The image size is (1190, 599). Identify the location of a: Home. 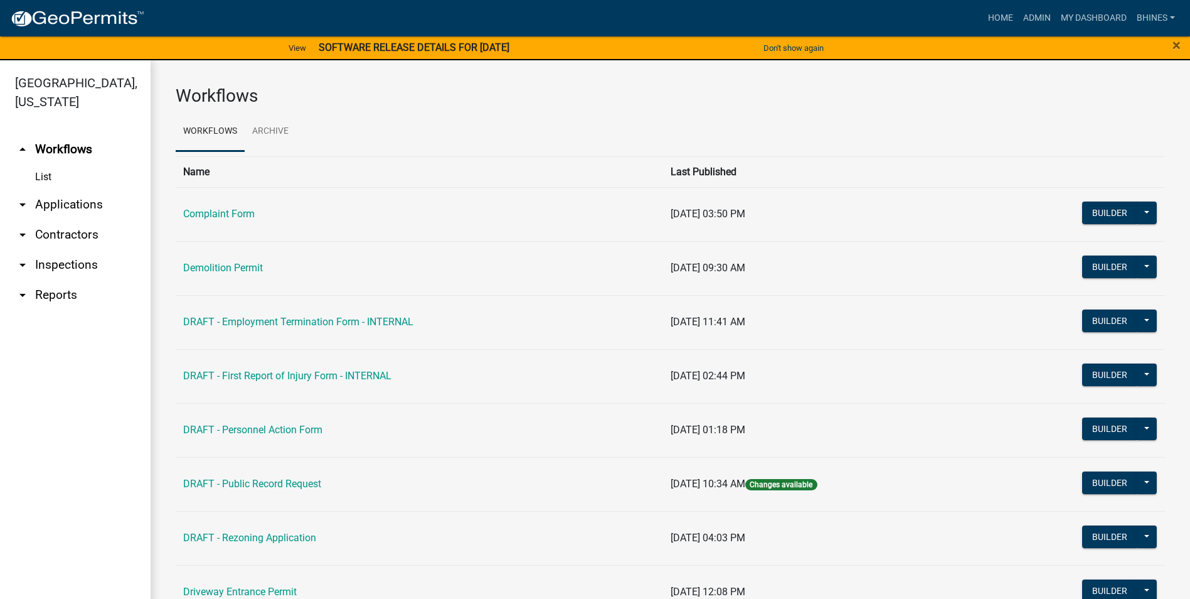
(1001, 18).